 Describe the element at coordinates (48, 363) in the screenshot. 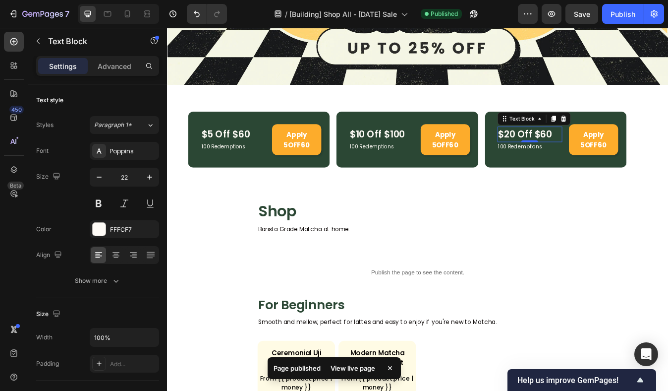

I see `div: Padding` at that location.